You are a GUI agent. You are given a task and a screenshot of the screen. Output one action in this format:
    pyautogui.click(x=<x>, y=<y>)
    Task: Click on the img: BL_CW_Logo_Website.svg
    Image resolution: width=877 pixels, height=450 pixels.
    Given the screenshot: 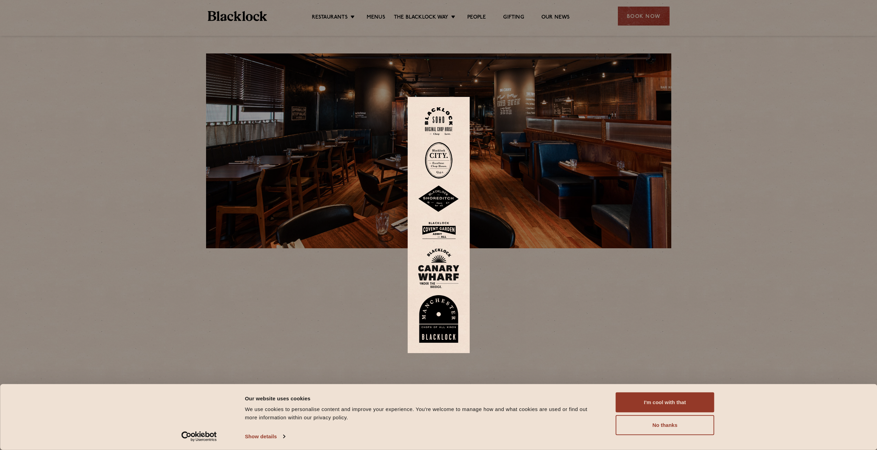 What is the action you would take?
    pyautogui.click(x=439, y=268)
    